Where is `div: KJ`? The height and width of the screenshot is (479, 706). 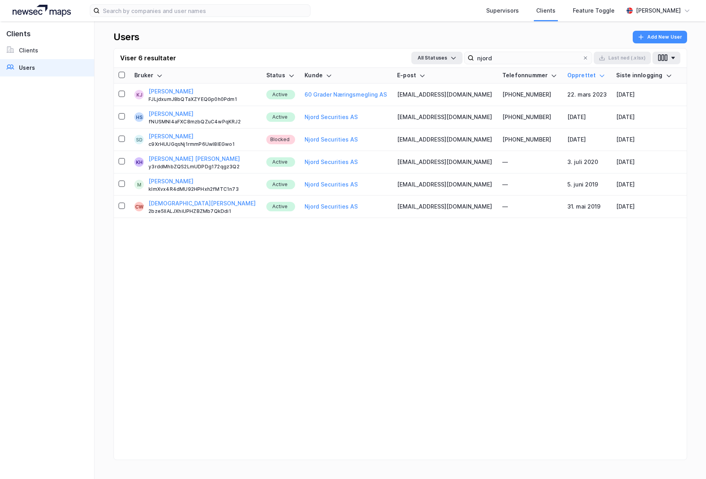
div: KJ is located at coordinates (139, 95).